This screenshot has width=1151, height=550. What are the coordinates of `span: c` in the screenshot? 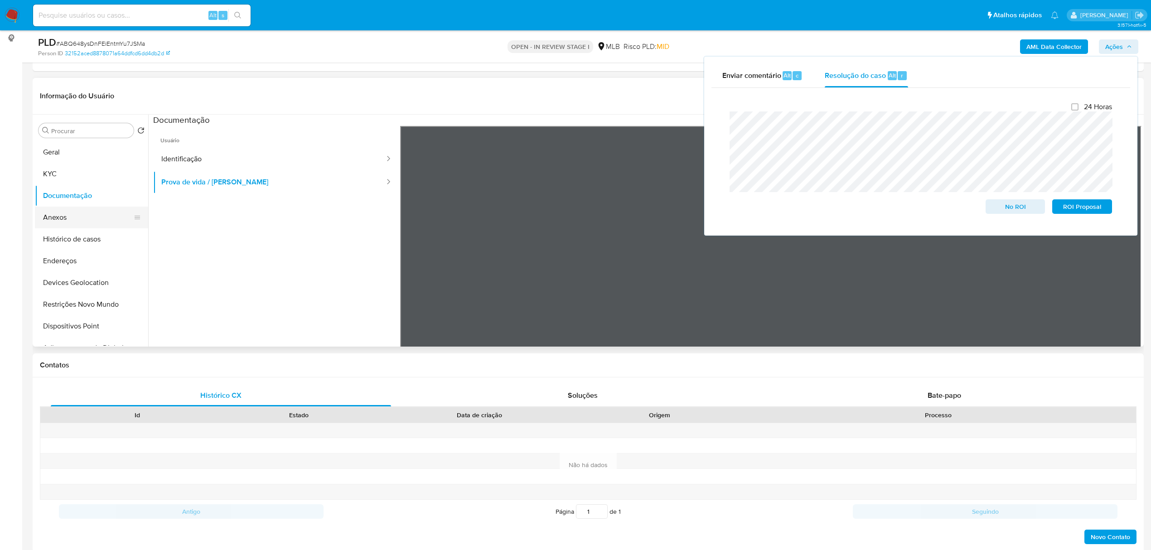 It's located at (797, 75).